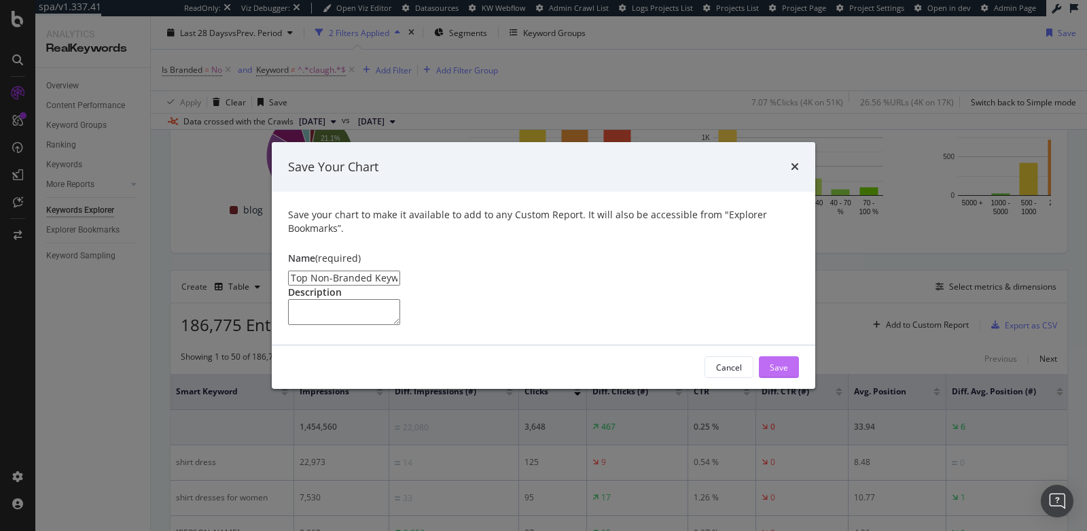 The width and height of the screenshot is (1087, 531). I want to click on div: Open Intercom Messenger, so click(1057, 501).